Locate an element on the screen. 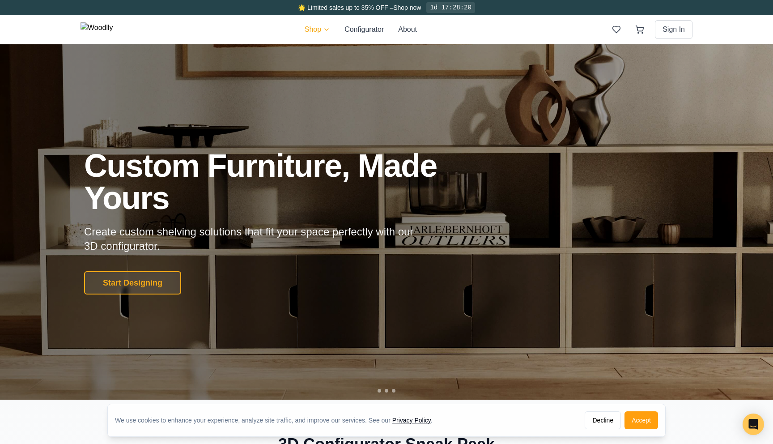 Image resolution: width=773 pixels, height=444 pixels. div: We use cookies to enhance your experience, analyze site traffic, and improve our services. See our . is located at coordinates (277, 420).